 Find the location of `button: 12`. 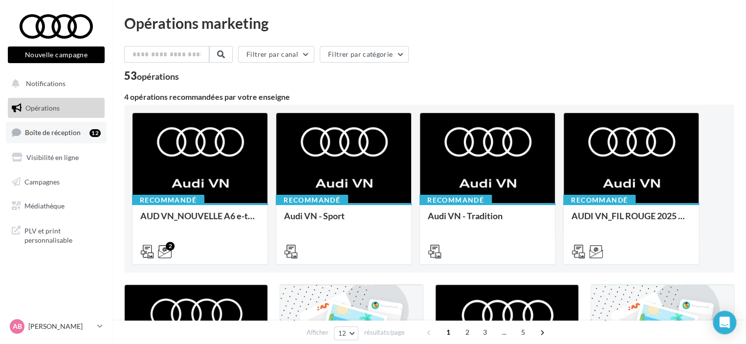

button: 12 is located at coordinates (346, 333).